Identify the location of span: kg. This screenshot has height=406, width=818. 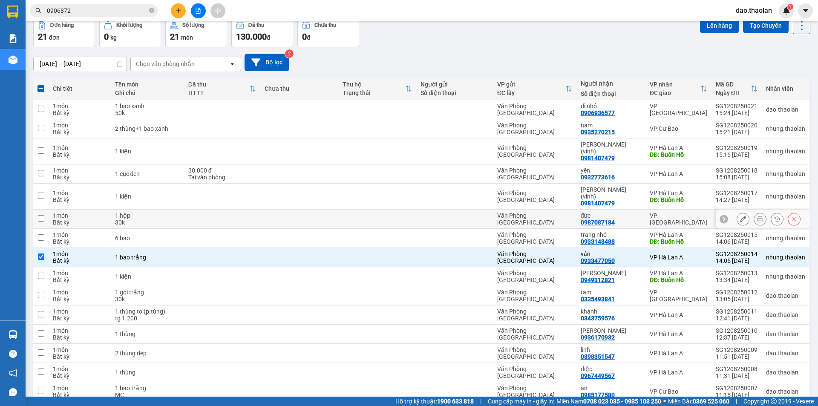
(113, 37).